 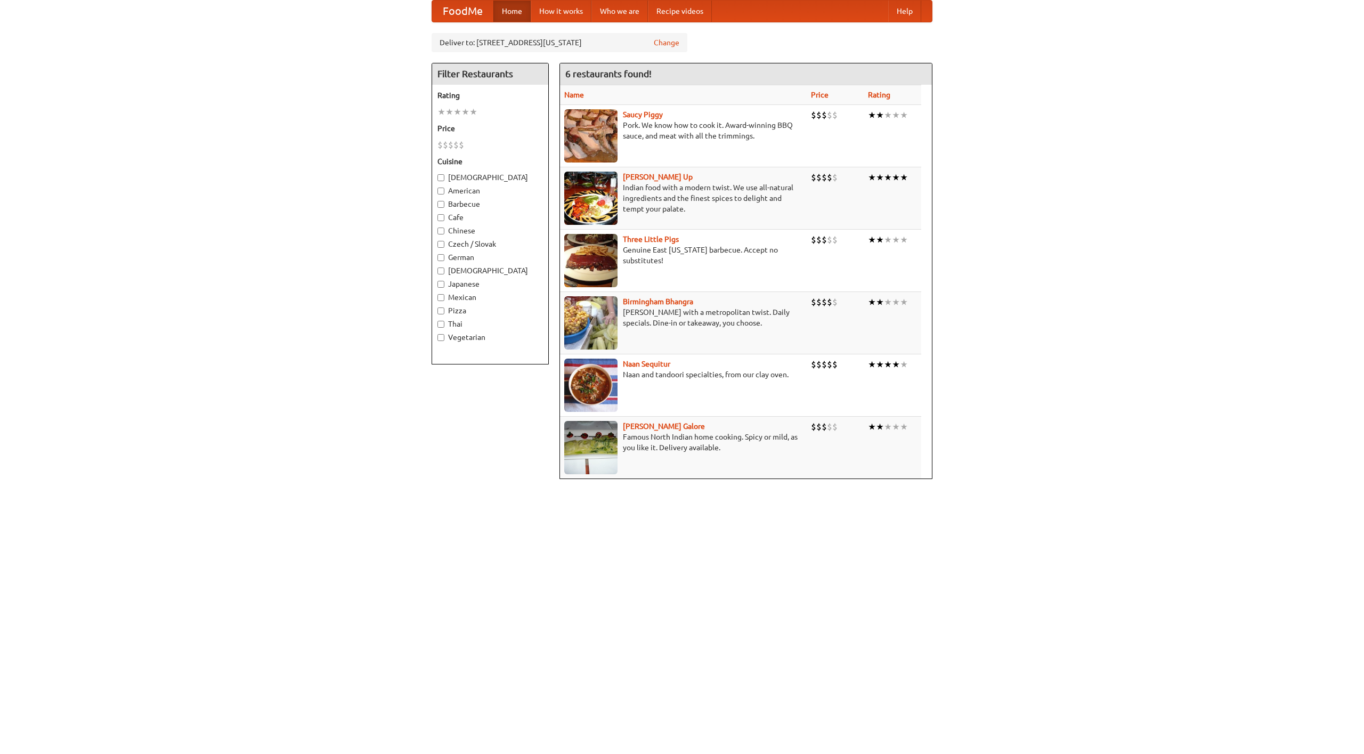 What do you see at coordinates (441, 297) in the screenshot?
I see `input: Mexican` at bounding box center [441, 297].